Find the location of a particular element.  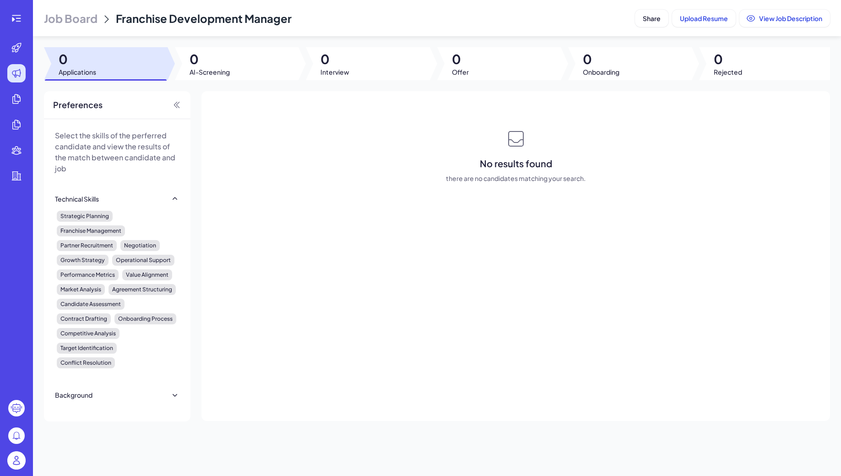

div: Franchise Management is located at coordinates (91, 231).